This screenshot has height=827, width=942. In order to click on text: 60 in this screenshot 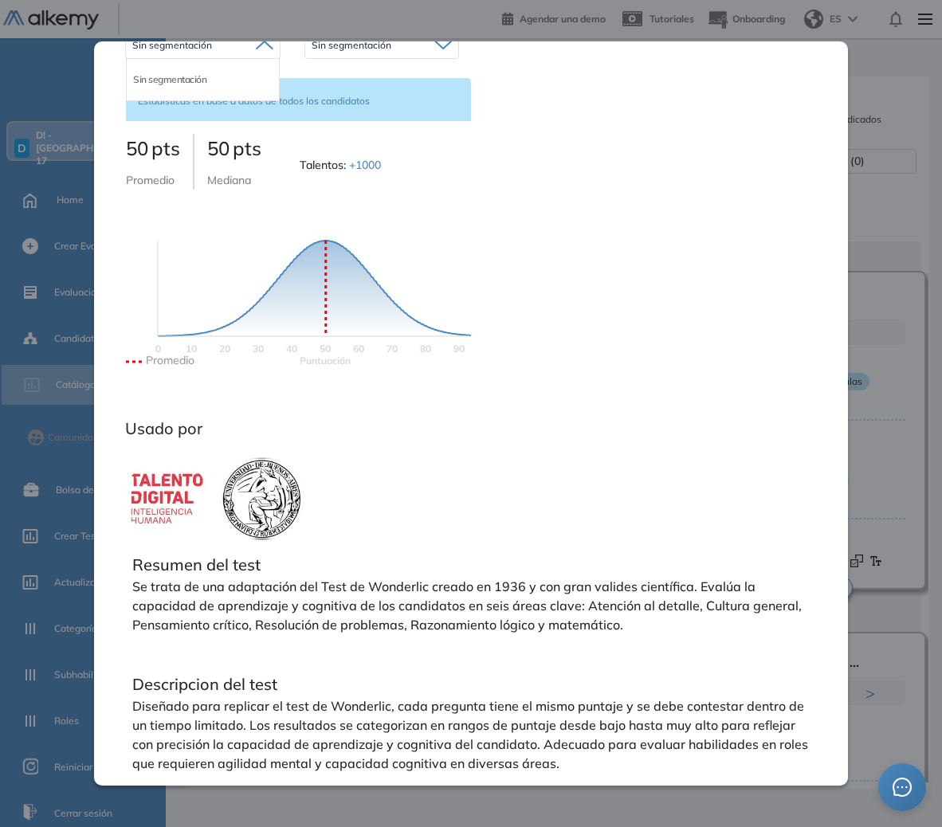, I will do `click(359, 348)`.